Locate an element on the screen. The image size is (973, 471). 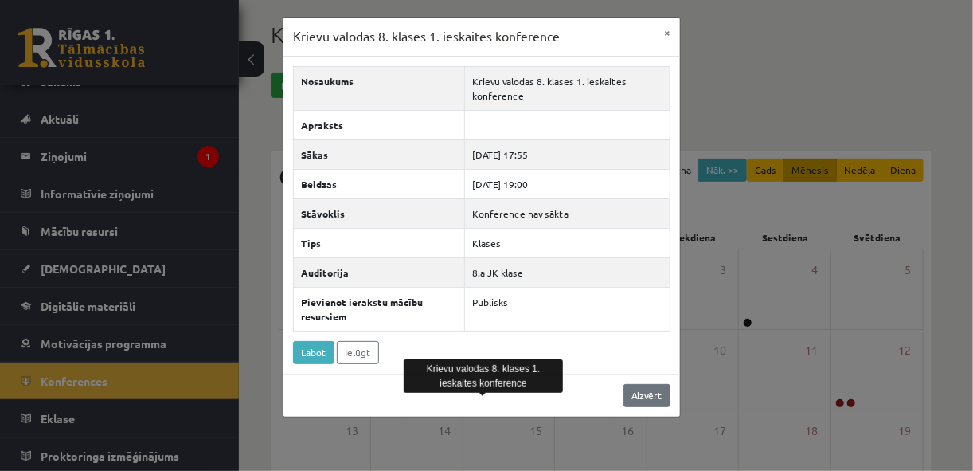
td: Konference nav sākta is located at coordinates (567, 213).